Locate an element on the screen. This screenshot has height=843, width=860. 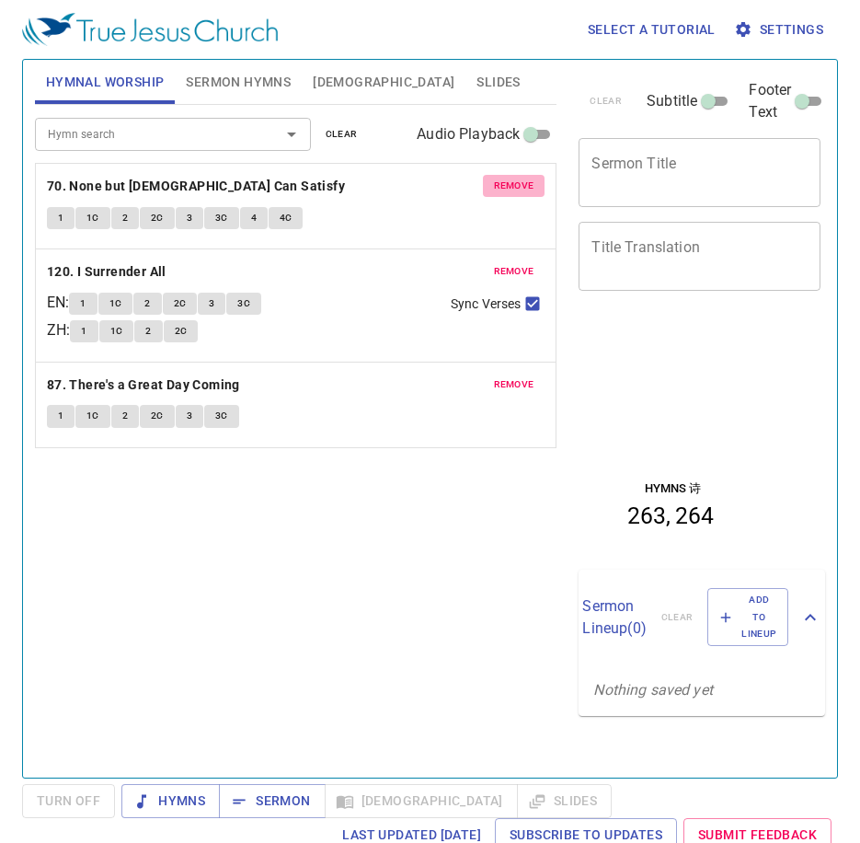
button: 87. There's a Great Day Coming is located at coordinates (144, 385).